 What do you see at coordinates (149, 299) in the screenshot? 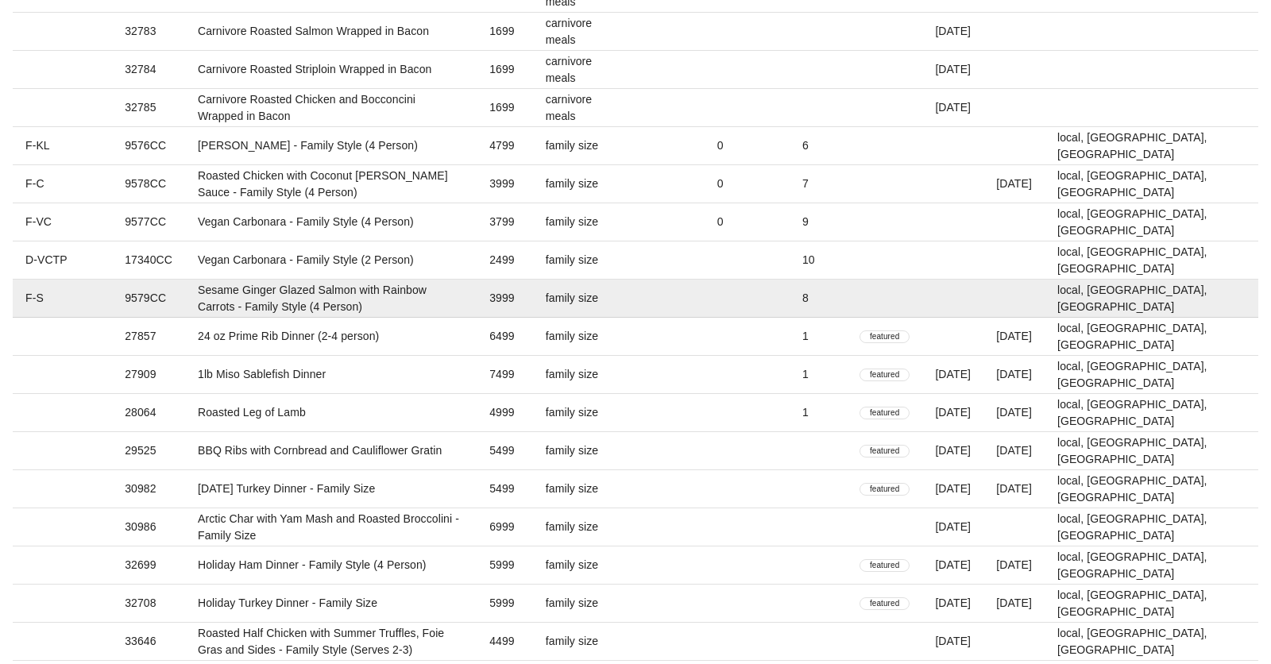
I see `td: 9579CC` at bounding box center [149, 299].